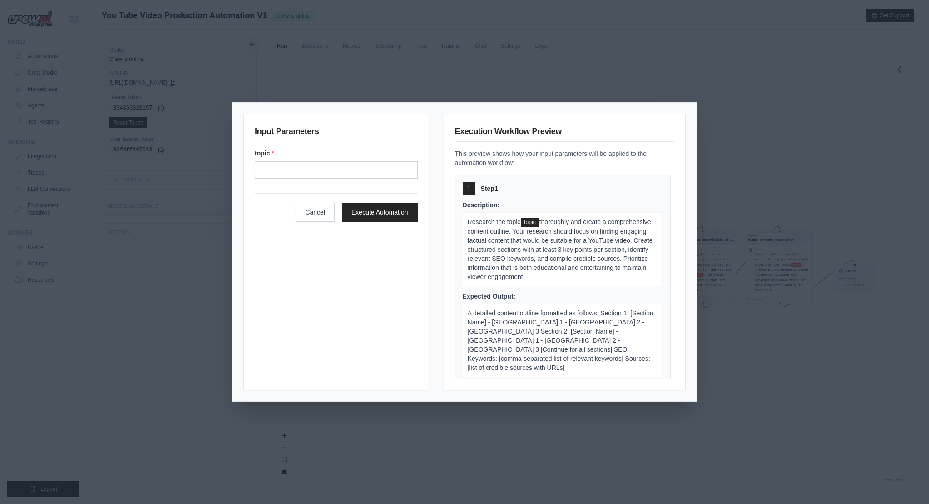 Image resolution: width=929 pixels, height=504 pixels. What do you see at coordinates (380, 212) in the screenshot?
I see `button: Execute Automation` at bounding box center [380, 212].